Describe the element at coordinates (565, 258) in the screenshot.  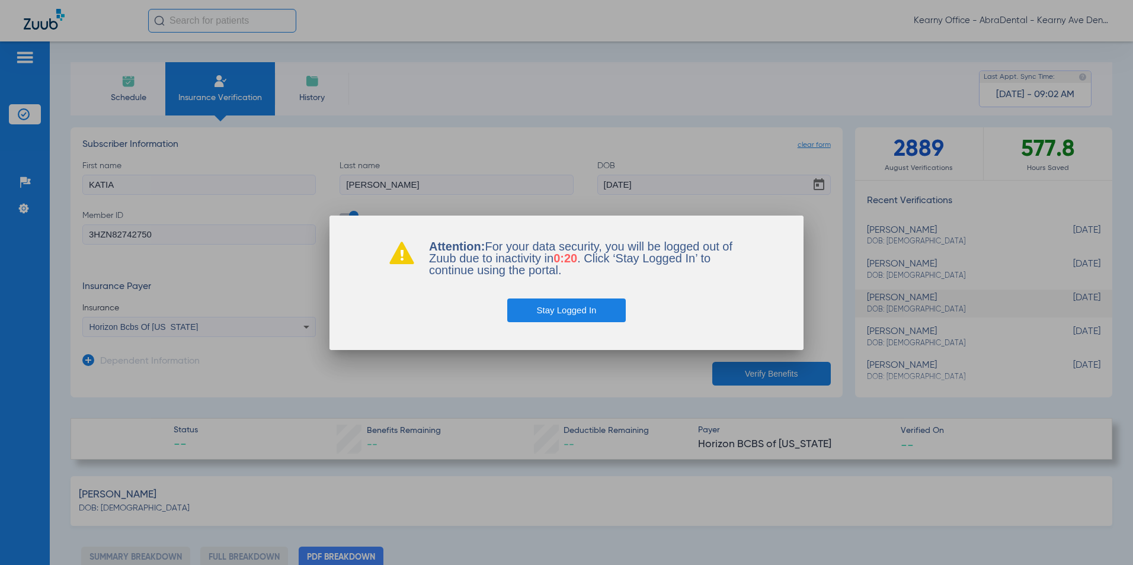
I see `span: 0:20` at that location.